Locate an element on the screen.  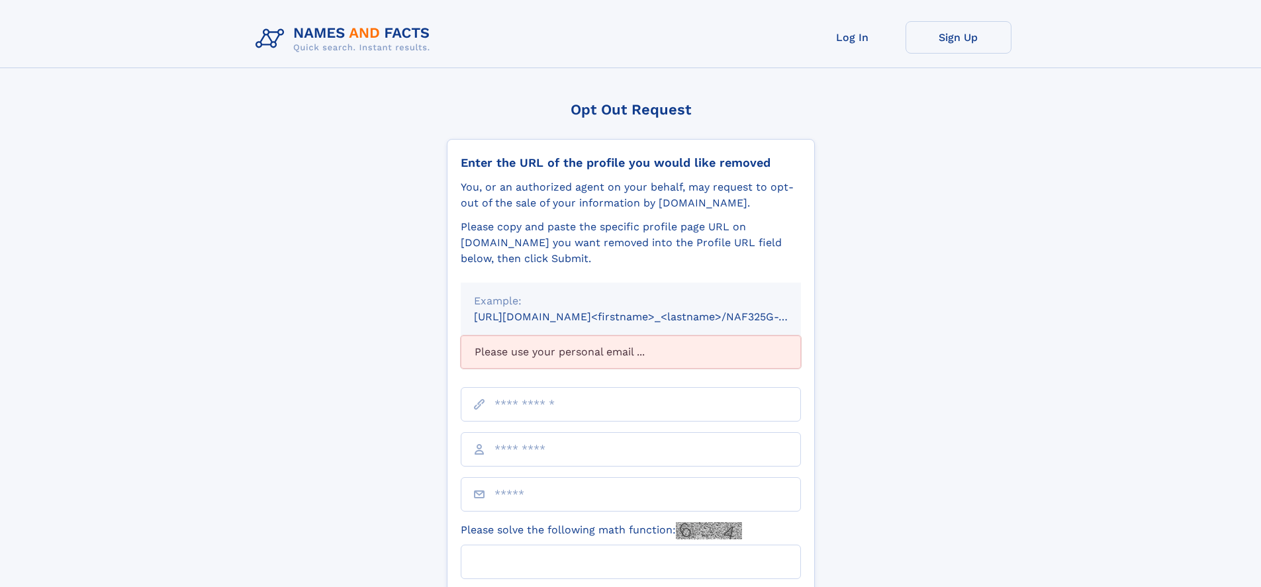
div: You, or an authorized agent on your behalf, may request to opt-out of the sale of your informatio... is located at coordinates (631, 195).